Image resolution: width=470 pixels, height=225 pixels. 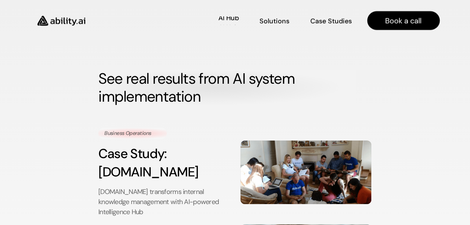 What do you see at coordinates (228, 21) in the screenshot?
I see `a: AI HubAI Hub` at bounding box center [228, 21].